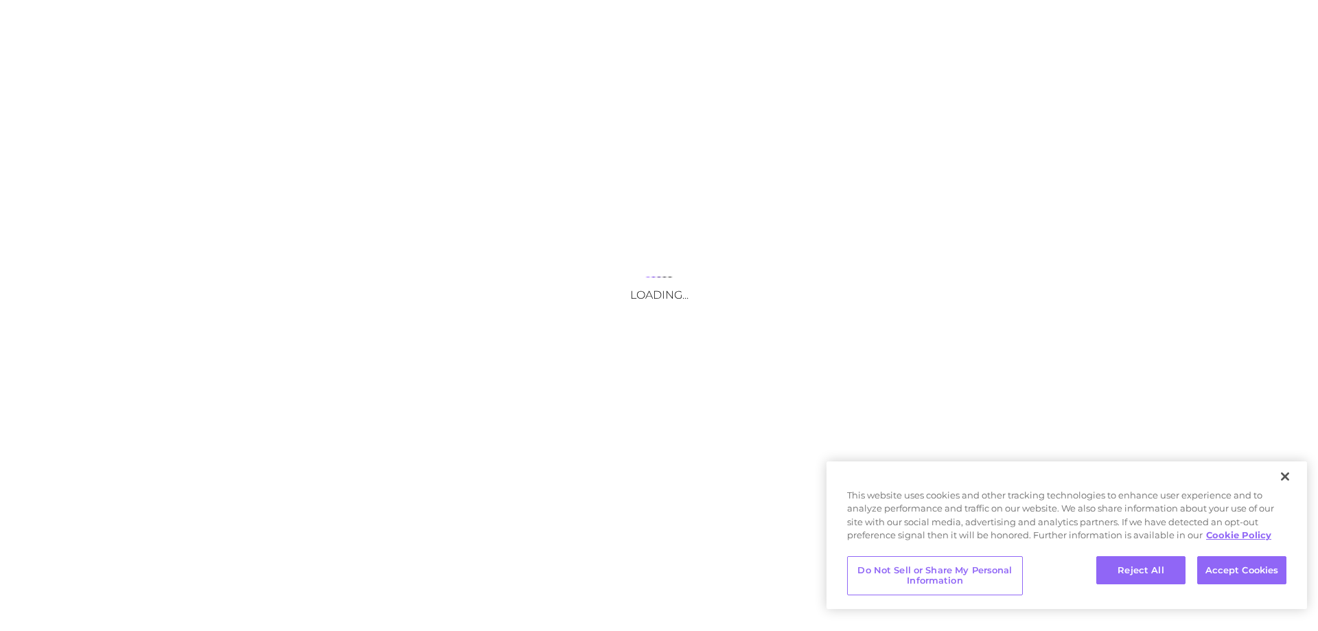 This screenshot has width=1318, height=631. Describe the element at coordinates (935, 575) in the screenshot. I see `button: Do Not Sell or Share My Personal Information, Opens the preference center dialog` at that location.